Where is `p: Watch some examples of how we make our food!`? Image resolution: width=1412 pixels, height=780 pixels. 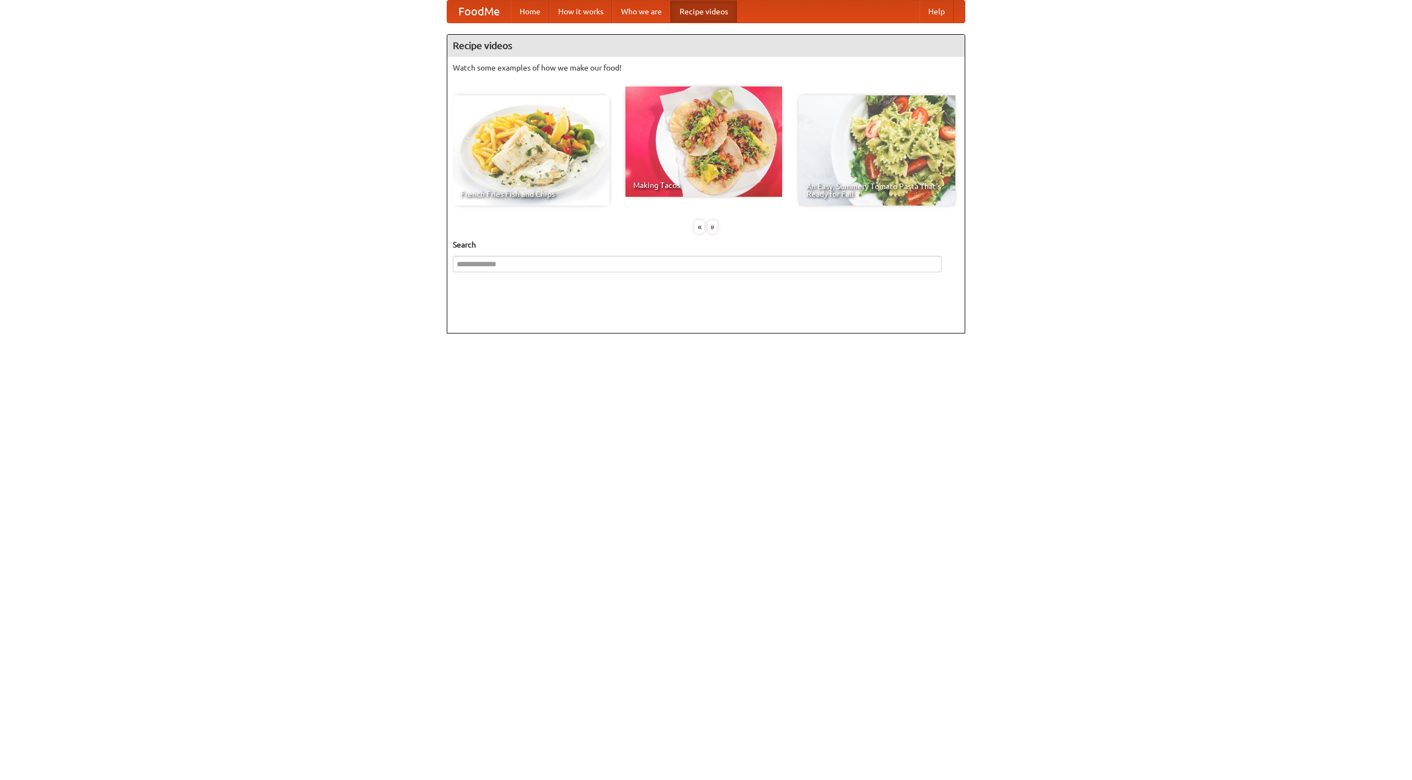
p: Watch some examples of how we make our food! is located at coordinates (706, 68).